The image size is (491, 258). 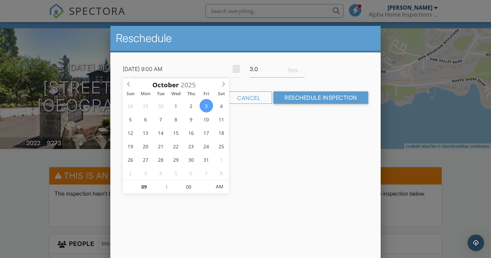 What do you see at coordinates (176, 119) in the screenshot?
I see `span: October 8, 2025` at bounding box center [176, 119].